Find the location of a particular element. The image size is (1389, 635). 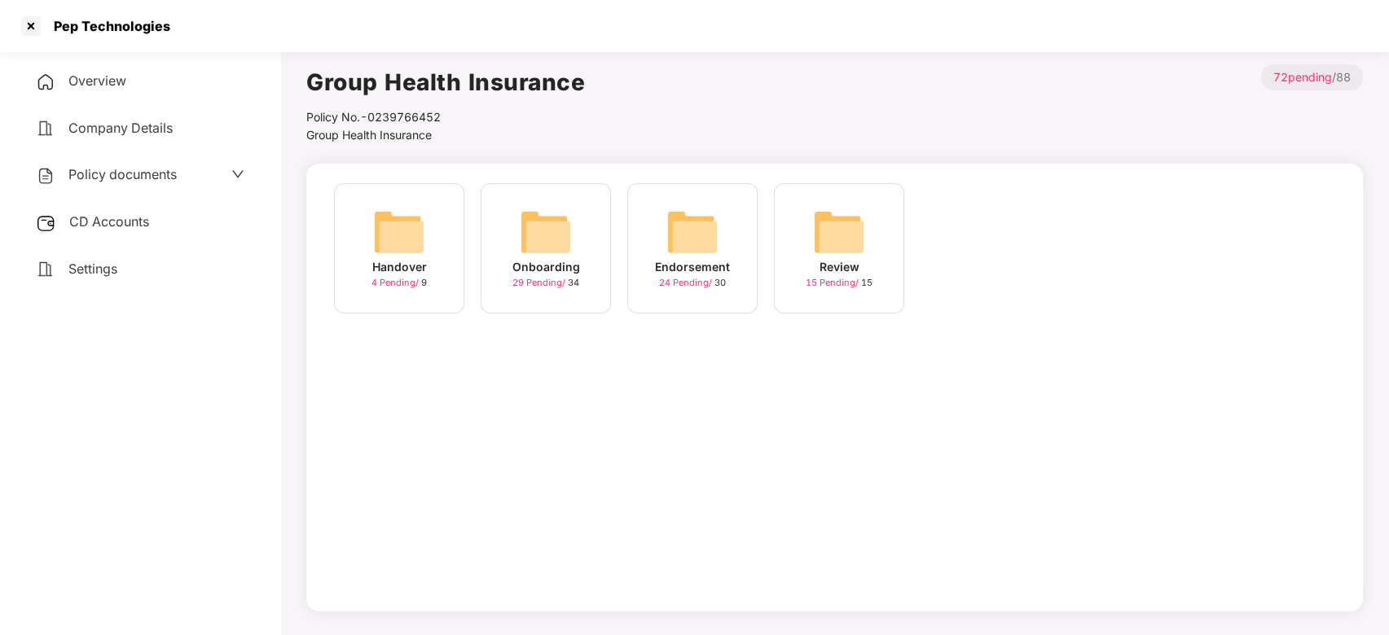

h1: Group Health Insurance is located at coordinates (446, 82).